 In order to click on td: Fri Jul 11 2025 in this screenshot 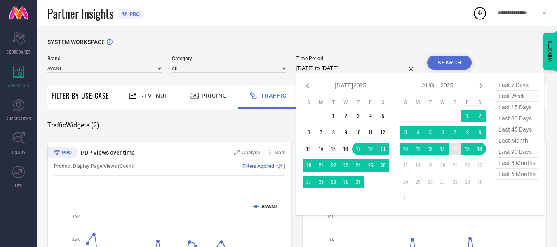, I will do `click(370, 132)`.